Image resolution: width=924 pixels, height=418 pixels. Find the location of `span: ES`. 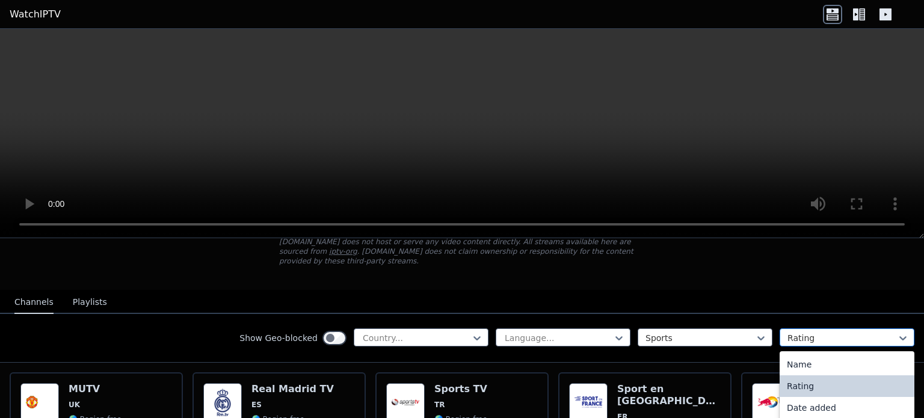

span: ES is located at coordinates (256, 405).